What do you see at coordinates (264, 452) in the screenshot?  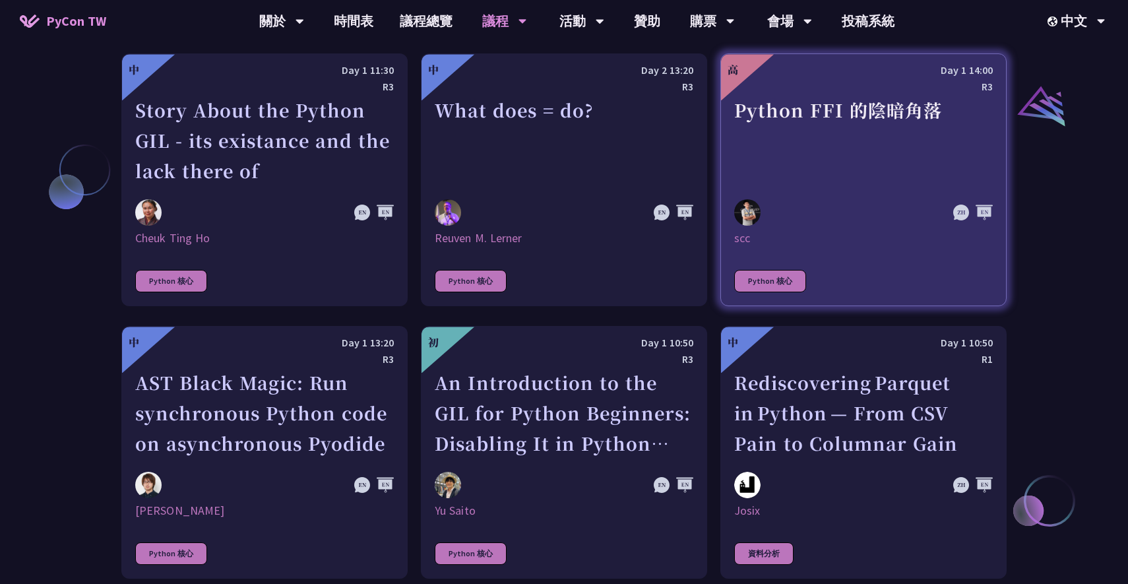 I see `a: 中 Day 1 13:20 R3 AST Black Magic: Run synchronous Python code on asynchronous Pyodide Yuichiro Ta...` at bounding box center [264, 452].